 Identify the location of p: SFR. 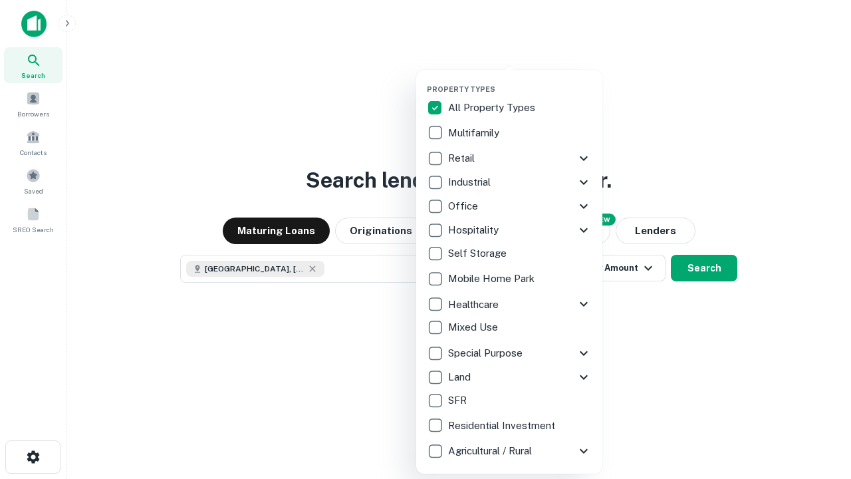
(459, 400).